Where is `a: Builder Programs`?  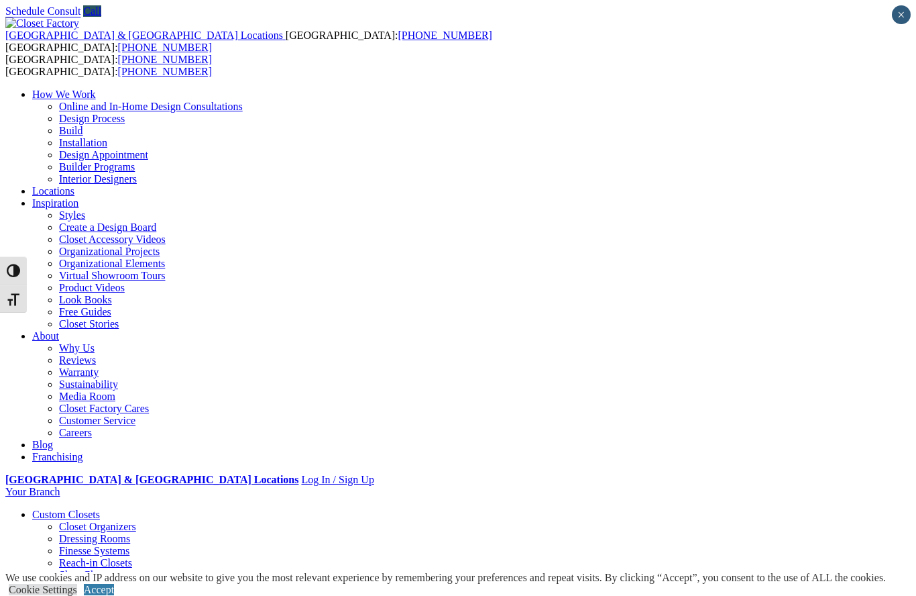 a: Builder Programs is located at coordinates (97, 166).